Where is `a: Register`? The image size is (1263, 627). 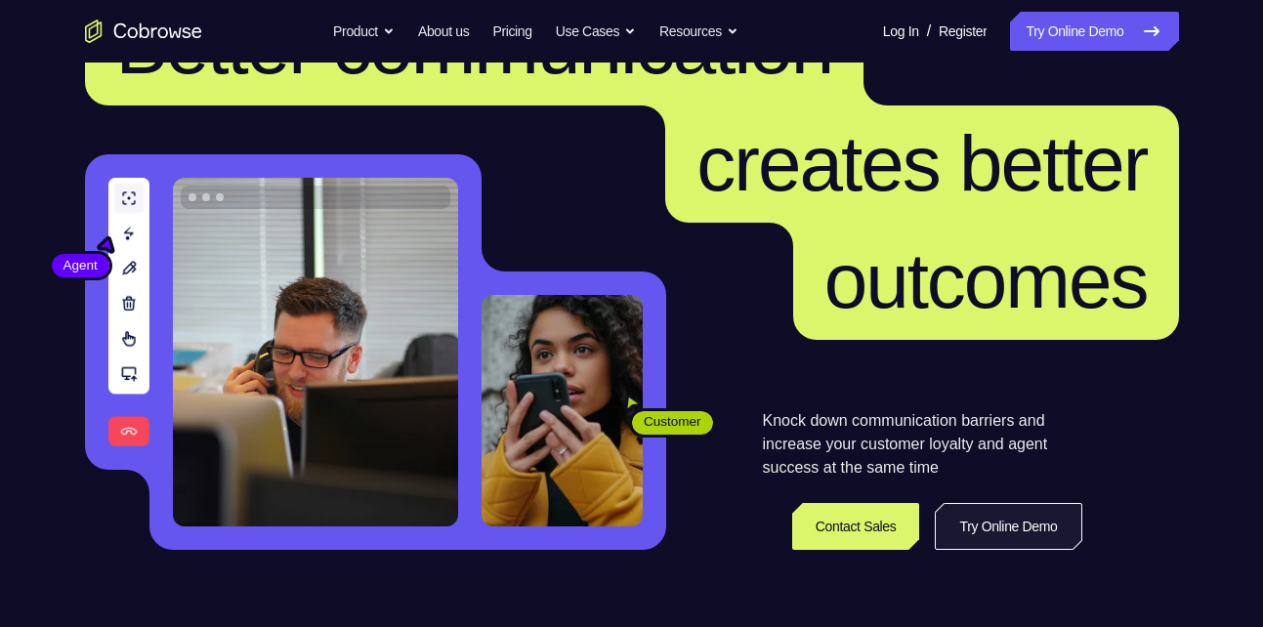 a: Register is located at coordinates (962, 31).